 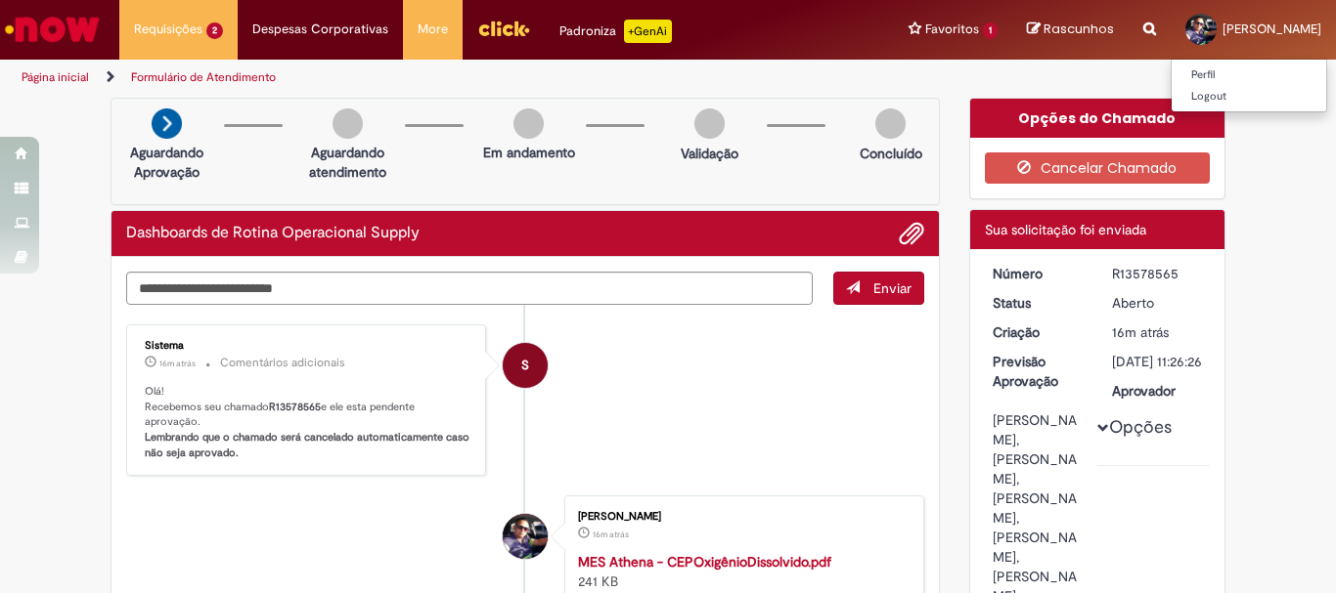 I want to click on p: Concluído, so click(x=891, y=154).